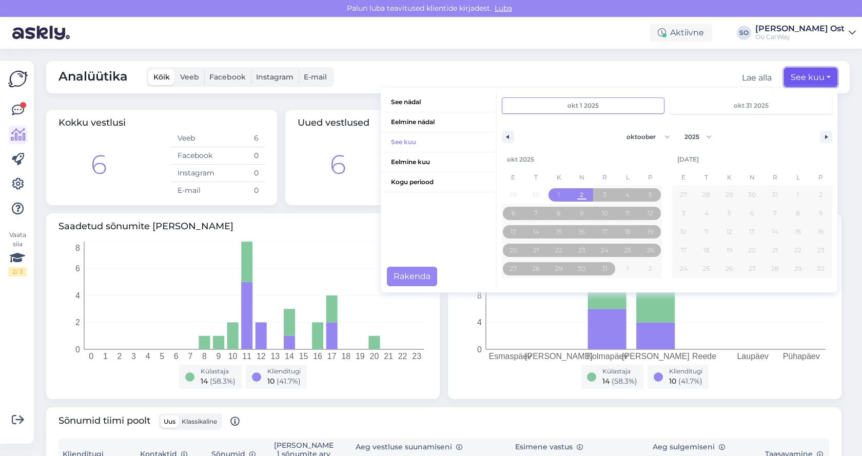  What do you see at coordinates (650, 178) in the screenshot?
I see `span: P` at bounding box center [650, 178].